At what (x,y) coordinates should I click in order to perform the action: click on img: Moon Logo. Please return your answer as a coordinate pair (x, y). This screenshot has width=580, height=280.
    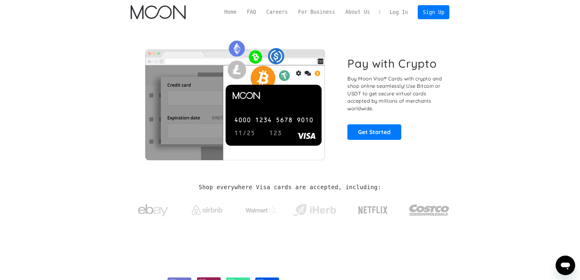
    Looking at the image, I should click on (158, 12).